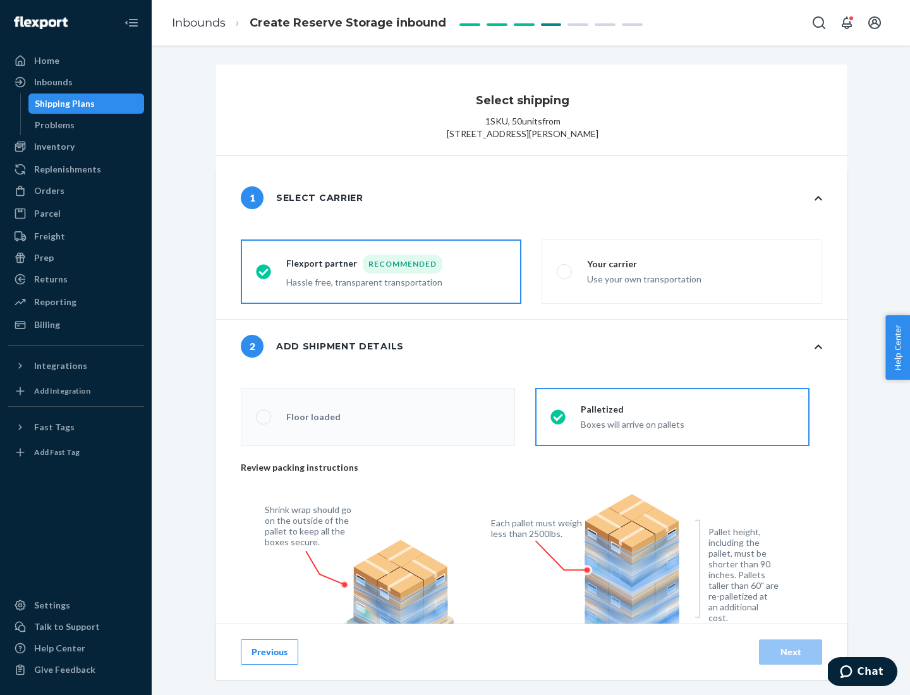 This screenshot has width=910, height=695. What do you see at coordinates (47, 214) in the screenshot?
I see `div: Parcel` at bounding box center [47, 214].